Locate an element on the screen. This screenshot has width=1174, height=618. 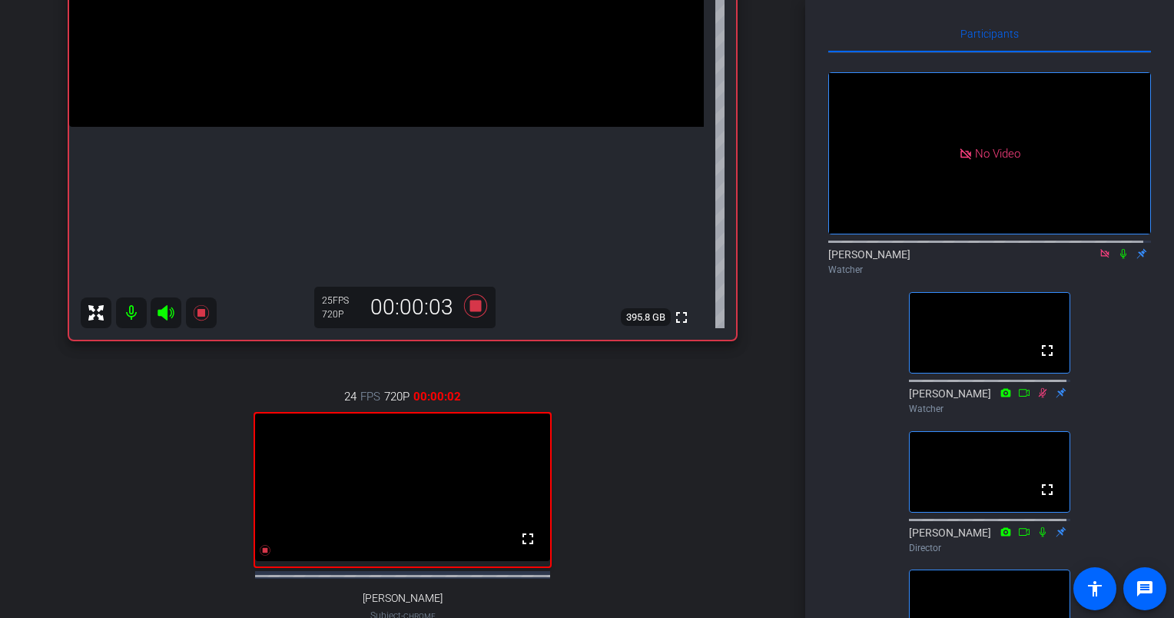
mat-icon: accessibility is located at coordinates (1094, 588).